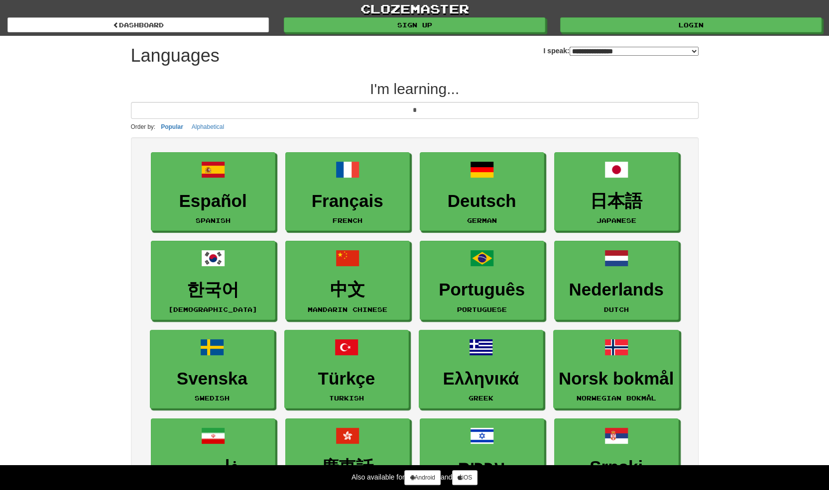  I want to click on small: Order by:, so click(143, 127).